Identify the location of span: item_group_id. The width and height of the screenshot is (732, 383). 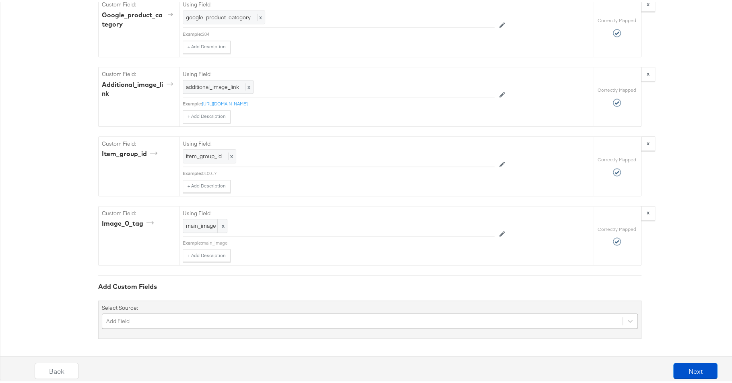
(204, 154).